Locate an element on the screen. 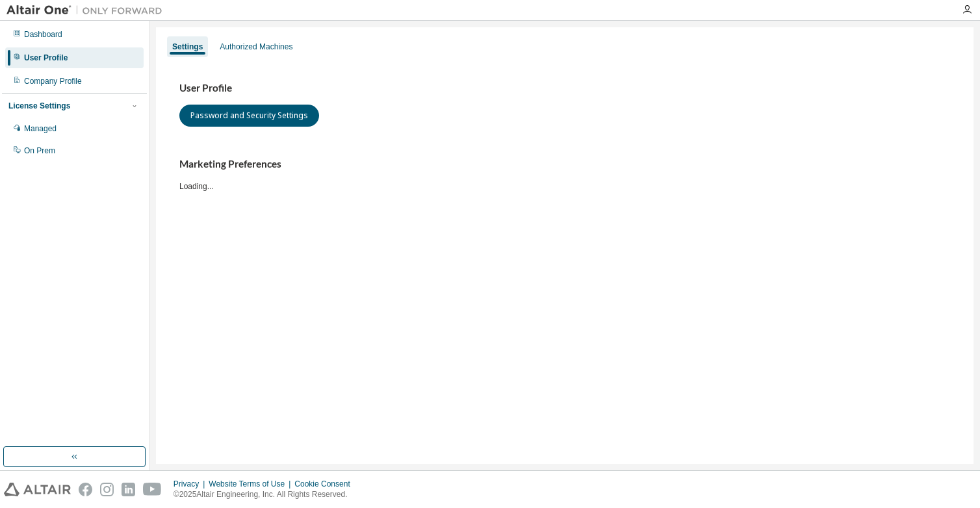 The image size is (980, 508). img: youtube.svg is located at coordinates (152, 489).